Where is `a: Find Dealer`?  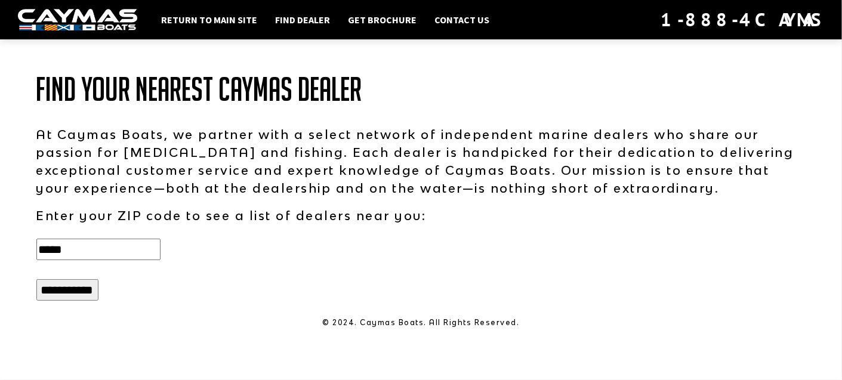 a: Find Dealer is located at coordinates (302, 20).